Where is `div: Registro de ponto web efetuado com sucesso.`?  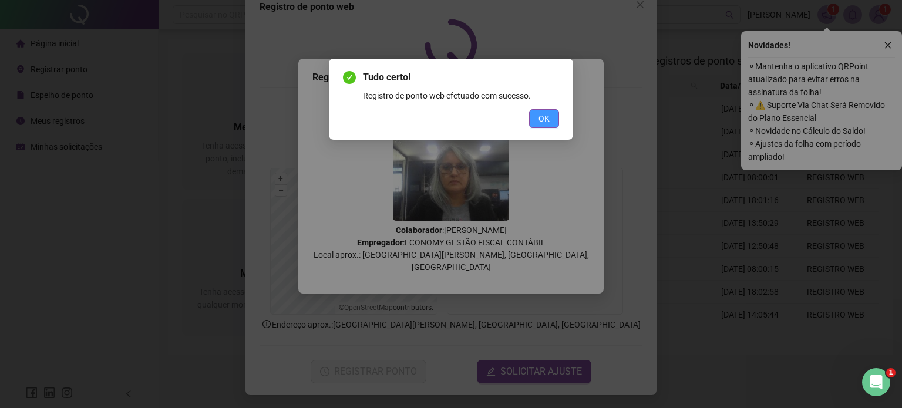 div: Registro de ponto web efetuado com sucesso. is located at coordinates (461, 96).